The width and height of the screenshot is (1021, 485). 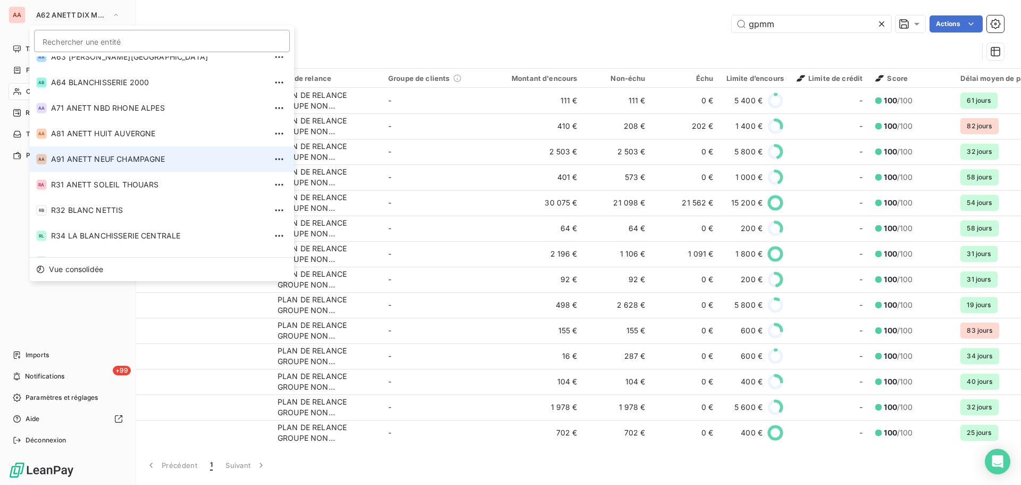 What do you see at coordinates (41, 210) in the screenshot?
I see `div: RB` at bounding box center [41, 210].